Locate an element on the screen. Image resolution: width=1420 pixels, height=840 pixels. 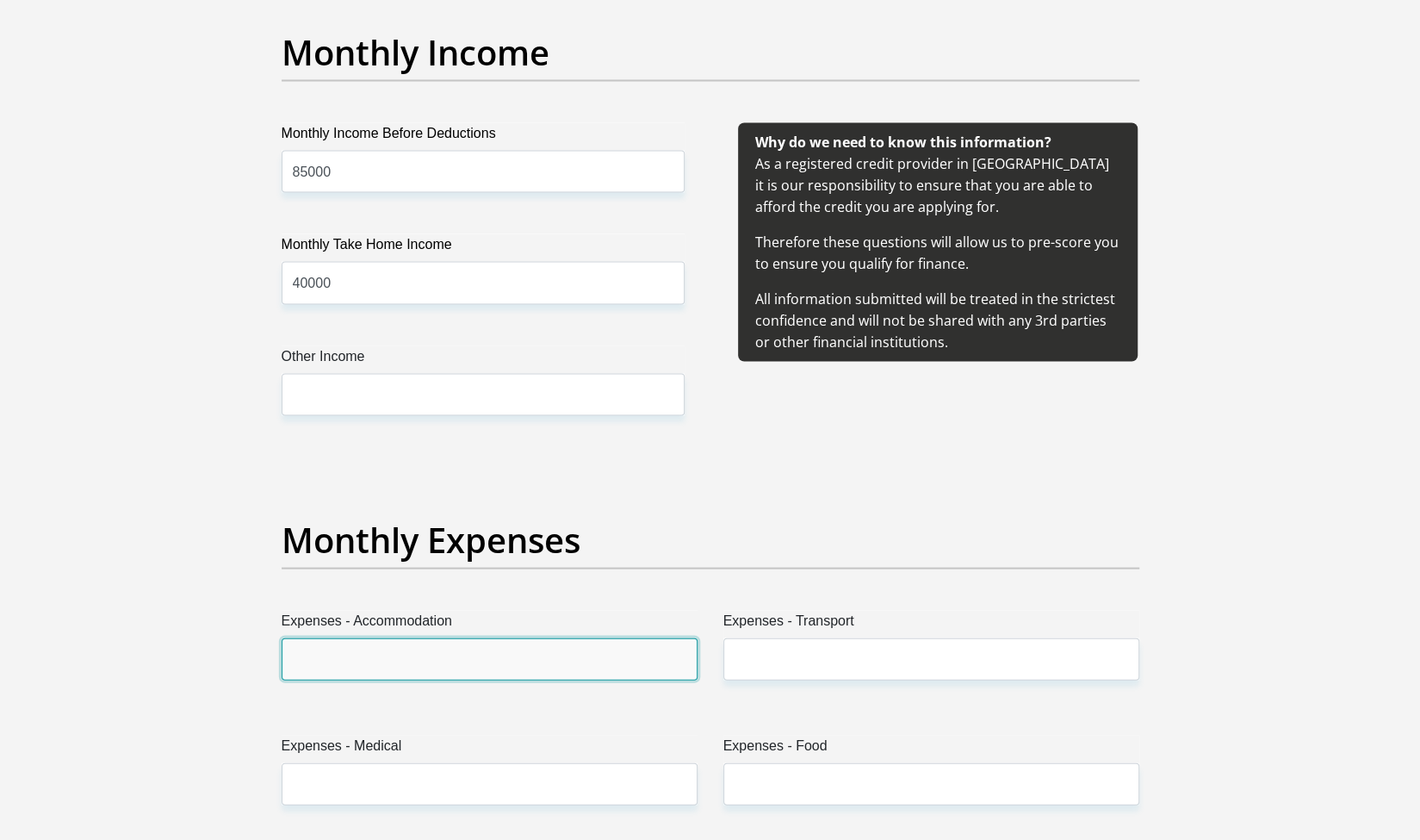
label: Other Income is located at coordinates (484, 359).